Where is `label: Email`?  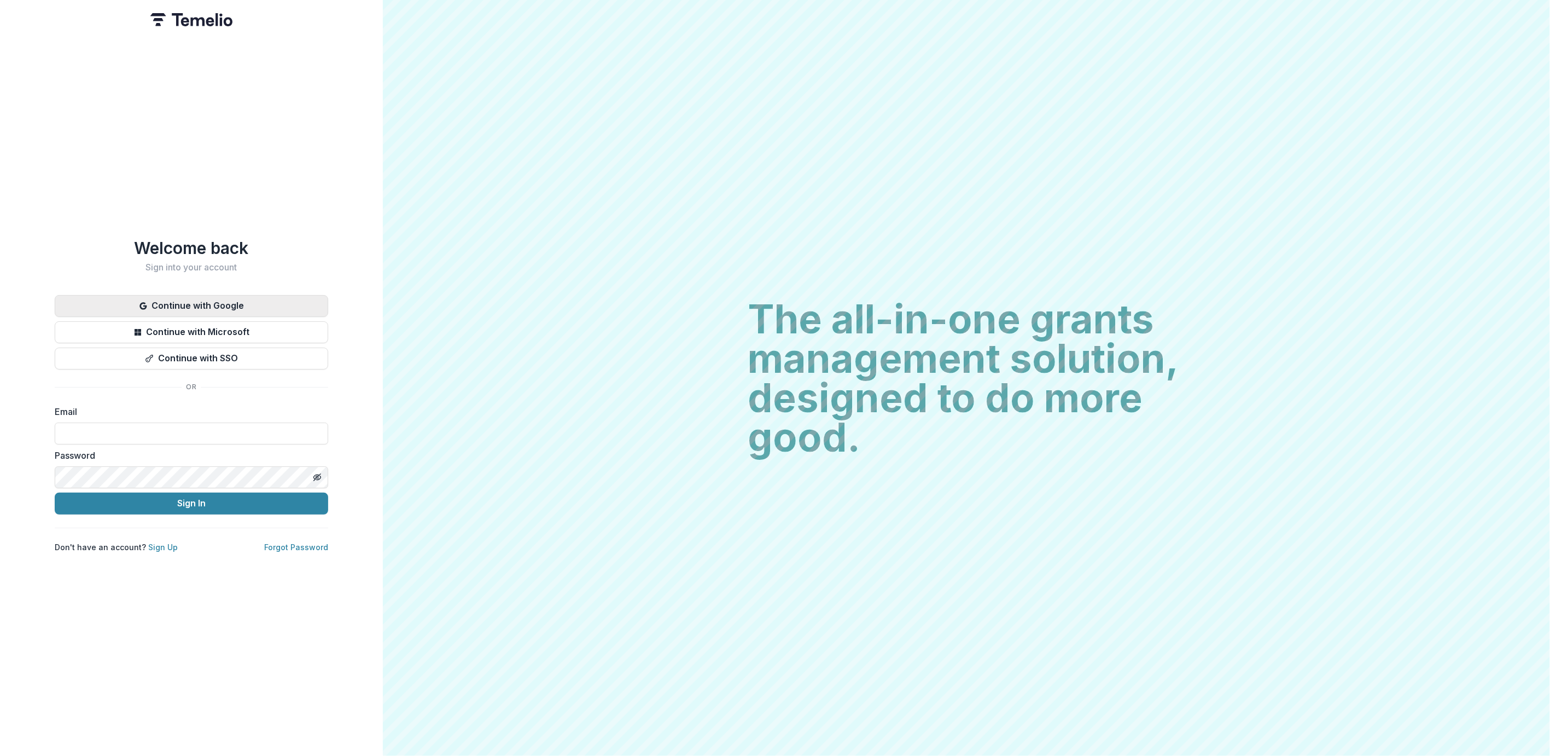
label: Email is located at coordinates (188, 411).